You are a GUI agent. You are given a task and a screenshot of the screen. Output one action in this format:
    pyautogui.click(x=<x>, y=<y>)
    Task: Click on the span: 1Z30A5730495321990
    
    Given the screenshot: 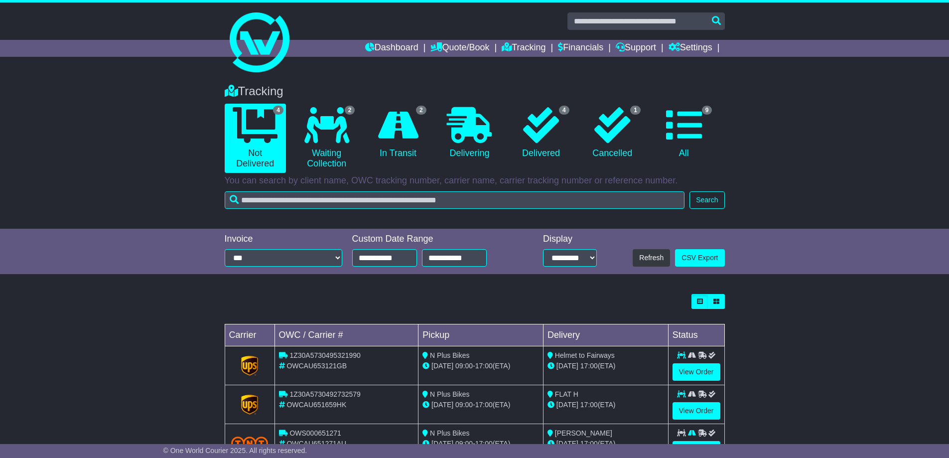 What is the action you would take?
    pyautogui.click(x=325, y=355)
    